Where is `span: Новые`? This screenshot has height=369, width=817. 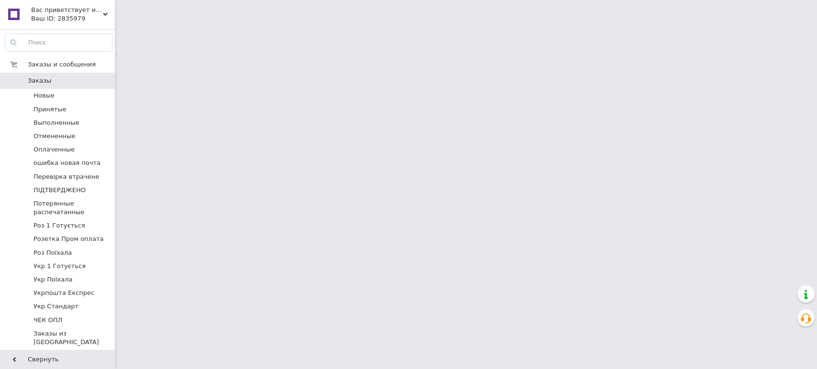 span: Новые is located at coordinates (44, 96).